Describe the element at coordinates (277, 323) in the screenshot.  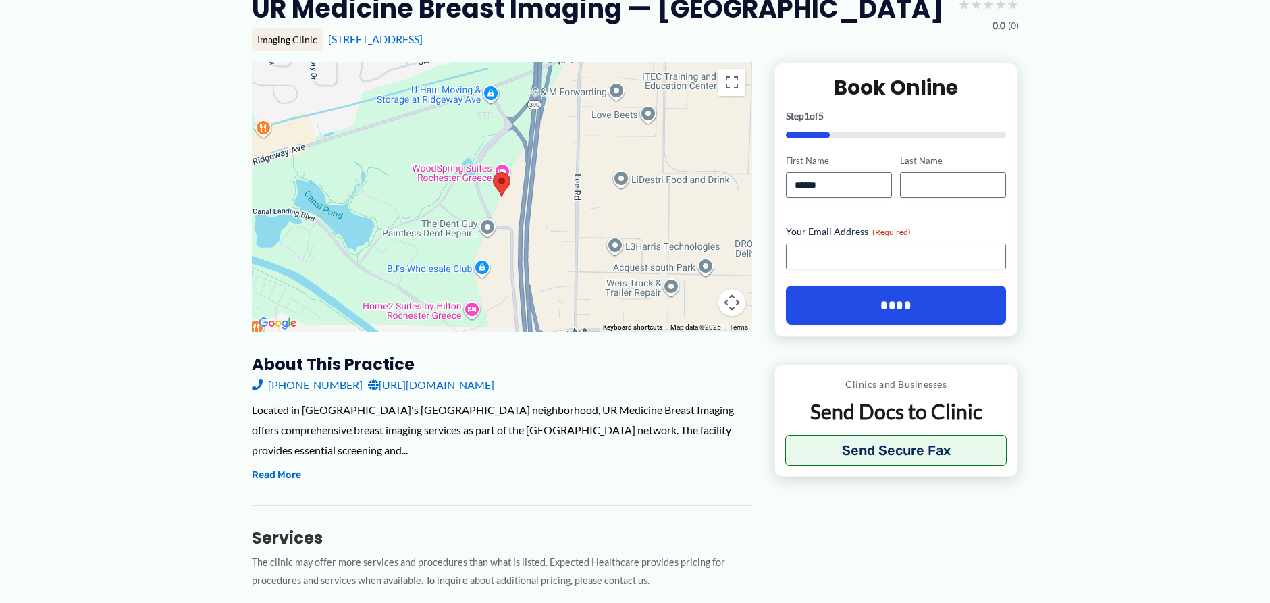
I see `img: Google` at that location.